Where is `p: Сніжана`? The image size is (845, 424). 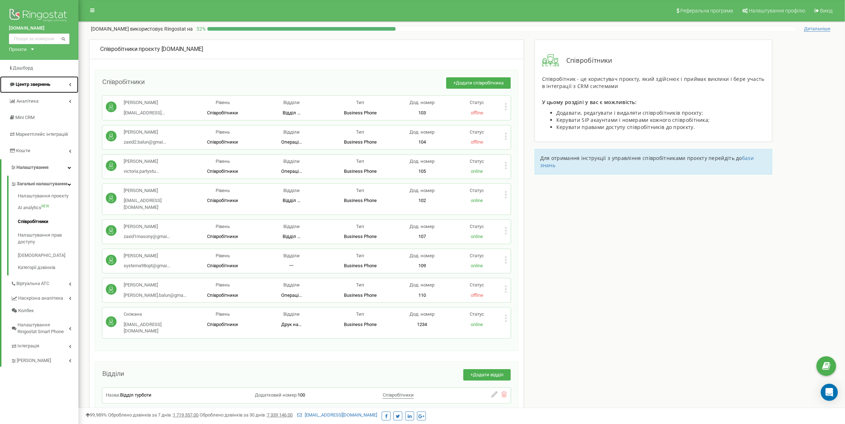 p: Сніжана is located at coordinates (156, 314).